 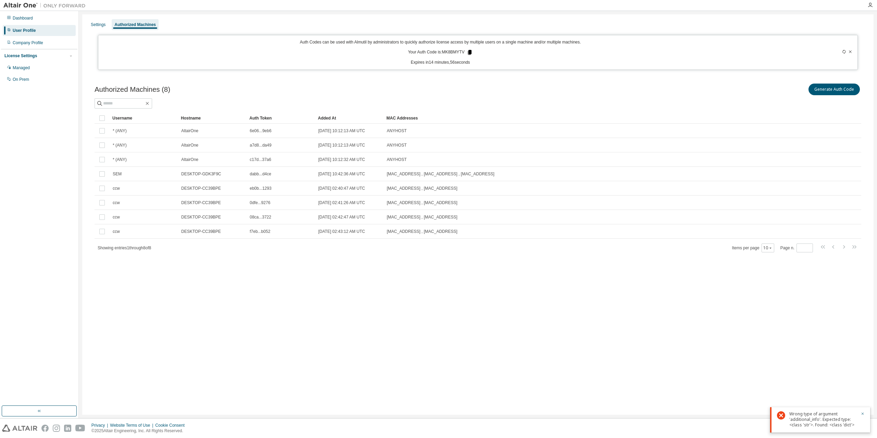 I want to click on p: © 2025 Altair Engineering, Inc. All Rights Reserved., so click(x=140, y=431).